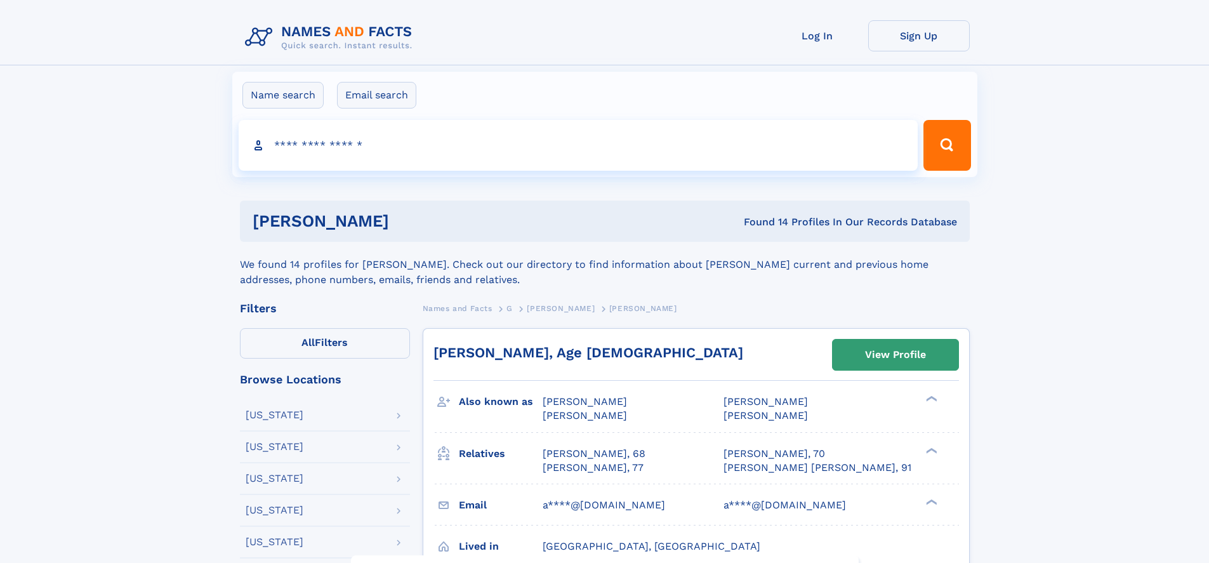 Image resolution: width=1209 pixels, height=563 pixels. I want to click on span: All, so click(308, 342).